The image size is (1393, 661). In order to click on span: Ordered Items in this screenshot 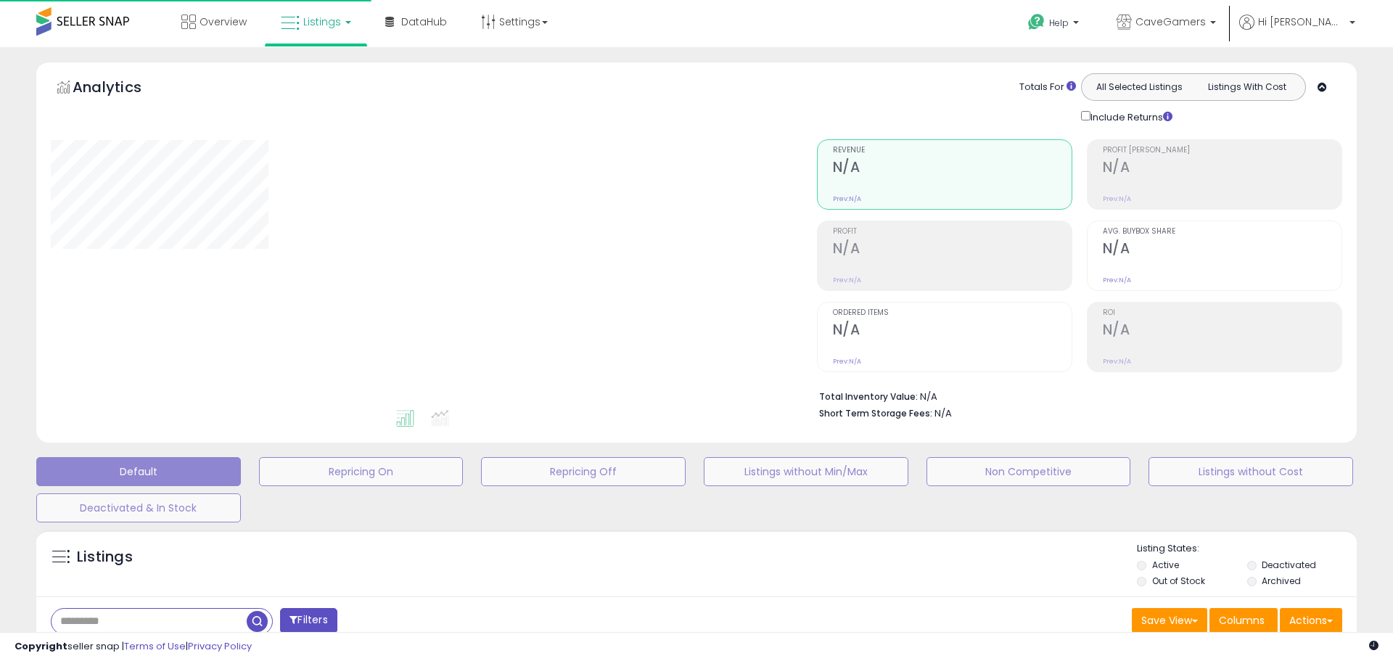, I will do `click(952, 313)`.